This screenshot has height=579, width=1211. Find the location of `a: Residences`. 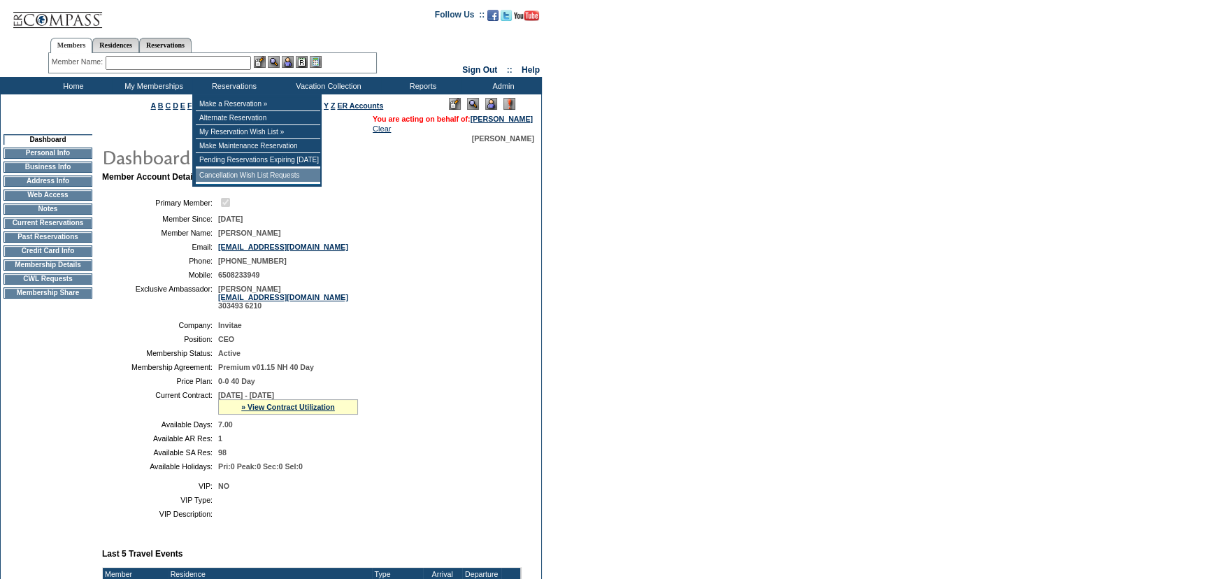

a: Residences is located at coordinates (115, 45).